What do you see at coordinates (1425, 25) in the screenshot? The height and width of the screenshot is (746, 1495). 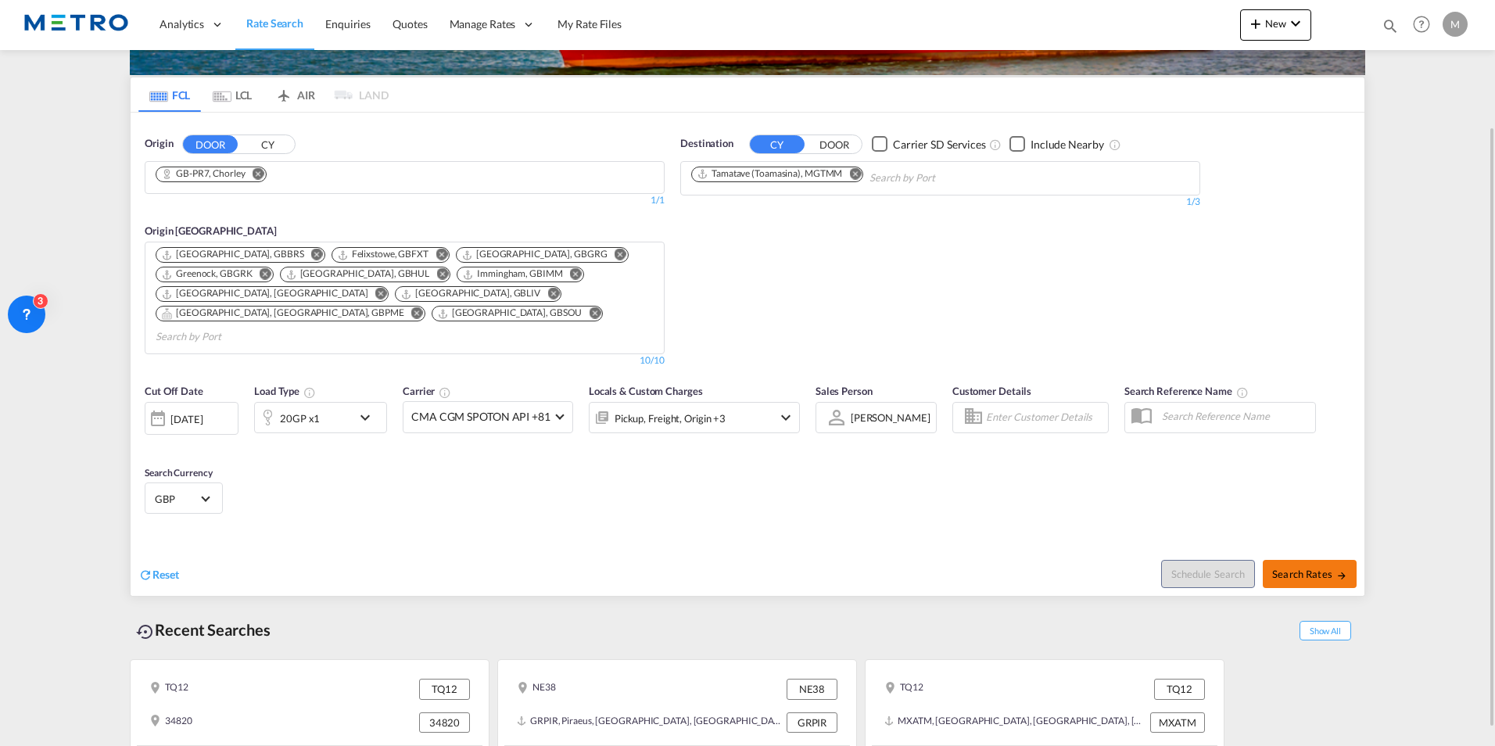 I see `div: Help` at bounding box center [1425, 25].